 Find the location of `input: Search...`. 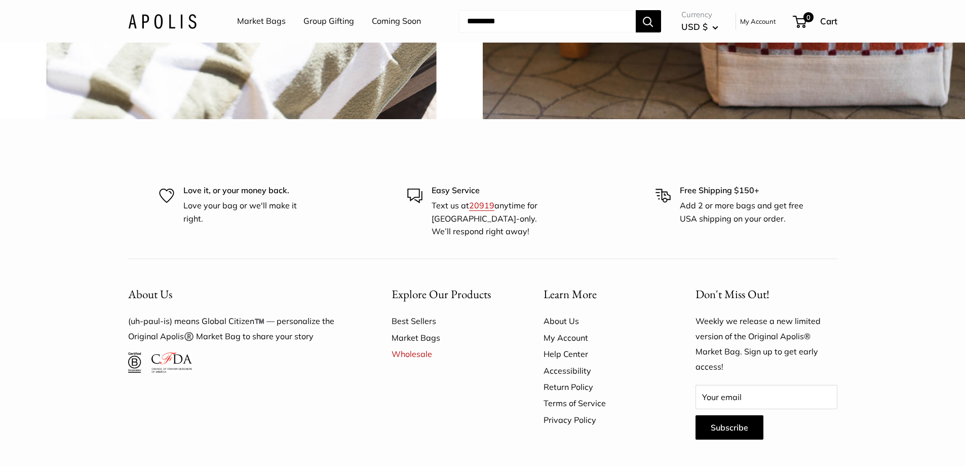

input: Search... is located at coordinates (547, 21).